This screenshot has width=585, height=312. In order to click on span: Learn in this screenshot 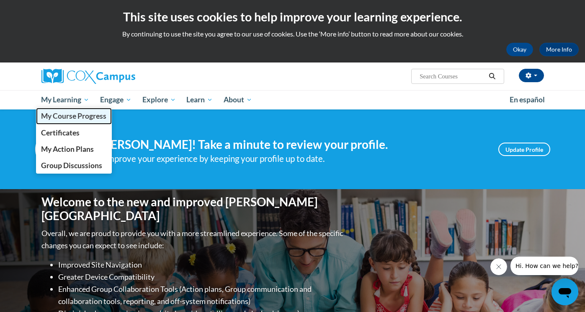, I will do `click(199, 100)`.